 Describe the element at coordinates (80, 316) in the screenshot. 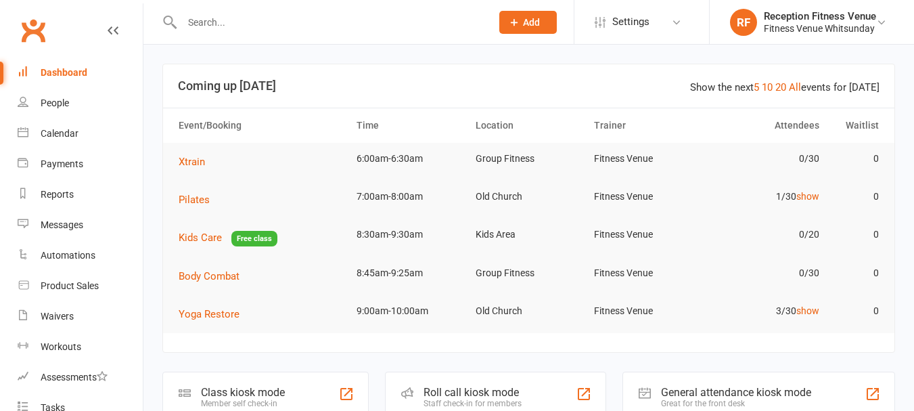

I see `a: Waivers` at that location.